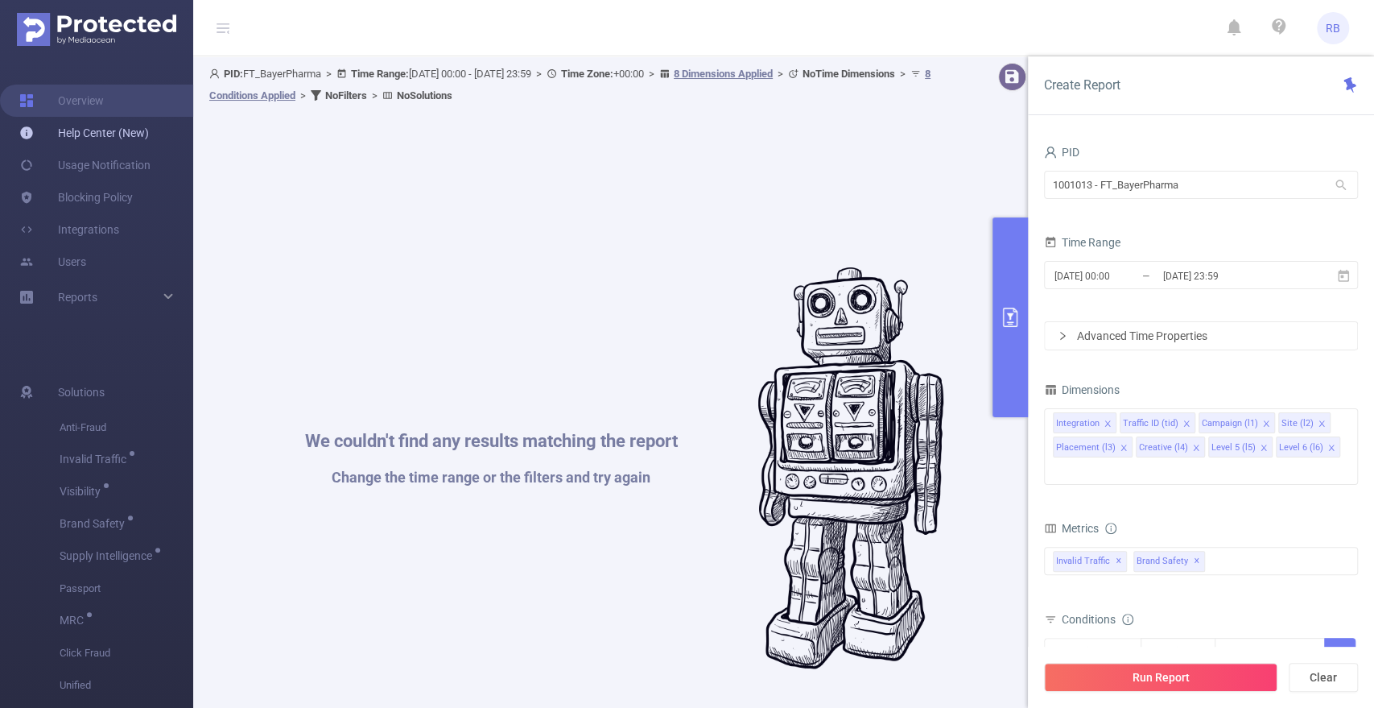 Image resolution: width=1374 pixels, height=708 pixels. What do you see at coordinates (1062, 152) in the screenshot?
I see `span: PID` at bounding box center [1062, 152].